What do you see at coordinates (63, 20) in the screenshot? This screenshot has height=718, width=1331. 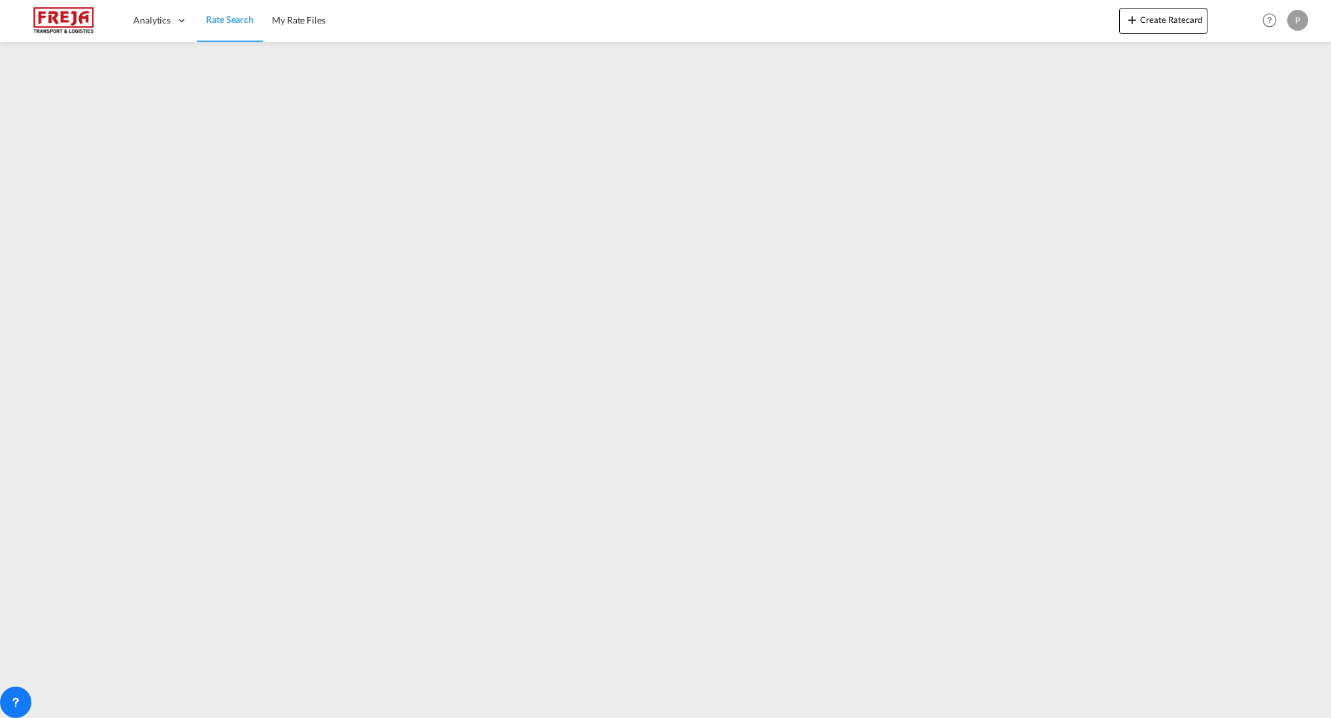 I see `img: 586607c025bf11f083711d99603023e7.png` at bounding box center [63, 20].